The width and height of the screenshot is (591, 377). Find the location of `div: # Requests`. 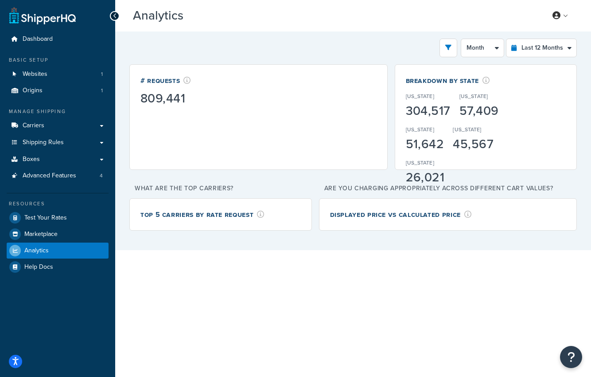

div: # Requests is located at coordinates (166, 80).